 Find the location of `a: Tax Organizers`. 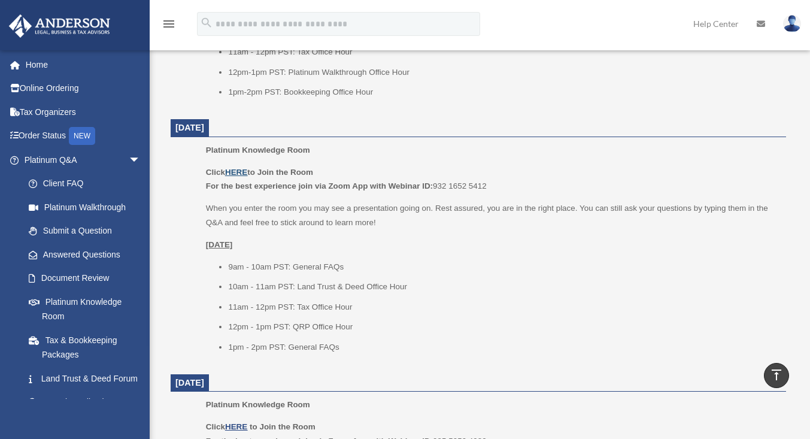

a: Tax Organizers is located at coordinates (83, 112).